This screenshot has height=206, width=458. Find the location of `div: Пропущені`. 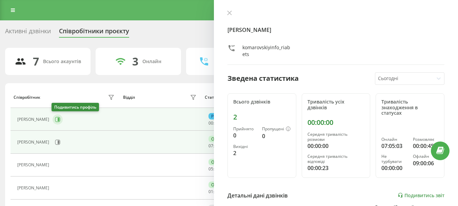

div: Пропущені is located at coordinates (276, 129).